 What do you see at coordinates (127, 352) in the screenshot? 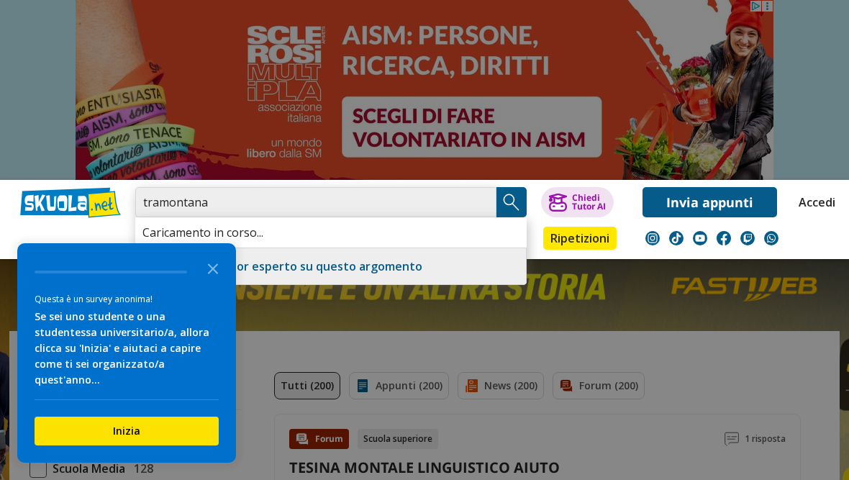
I see `div: Survey` at bounding box center [127, 352].